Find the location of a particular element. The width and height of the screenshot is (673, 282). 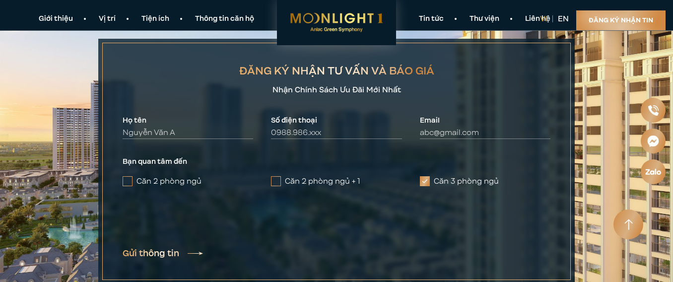

input: Nguyễn Văn A is located at coordinates (187, 132).